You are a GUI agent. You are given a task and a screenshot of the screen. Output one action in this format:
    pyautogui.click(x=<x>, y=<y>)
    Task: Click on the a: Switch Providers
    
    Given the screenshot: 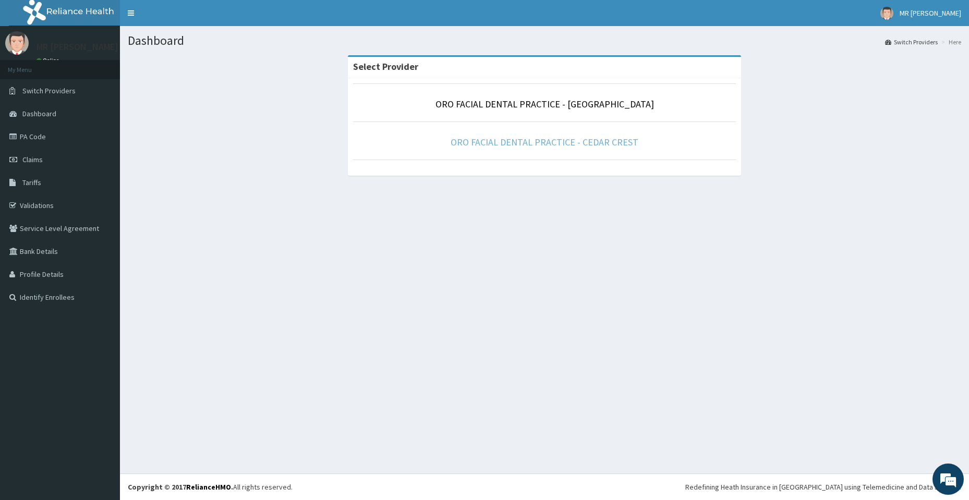 What is the action you would take?
    pyautogui.click(x=911, y=42)
    